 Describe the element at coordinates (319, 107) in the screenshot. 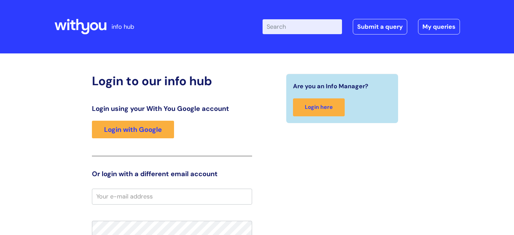

I see `a: Login here` at that location.